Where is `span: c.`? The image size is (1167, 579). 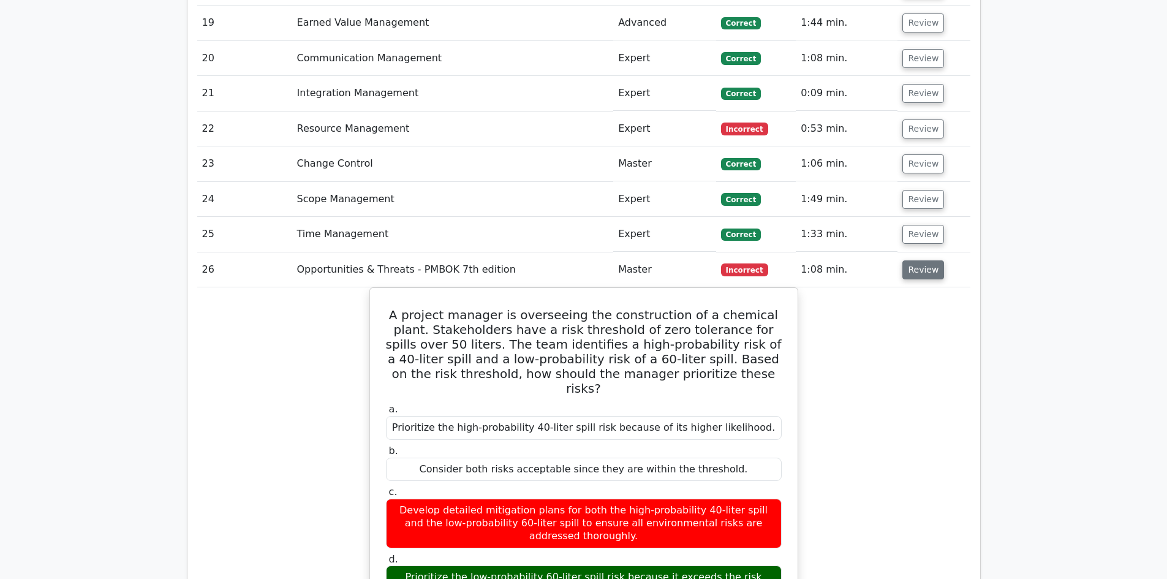 span: c. is located at coordinates (393, 491).